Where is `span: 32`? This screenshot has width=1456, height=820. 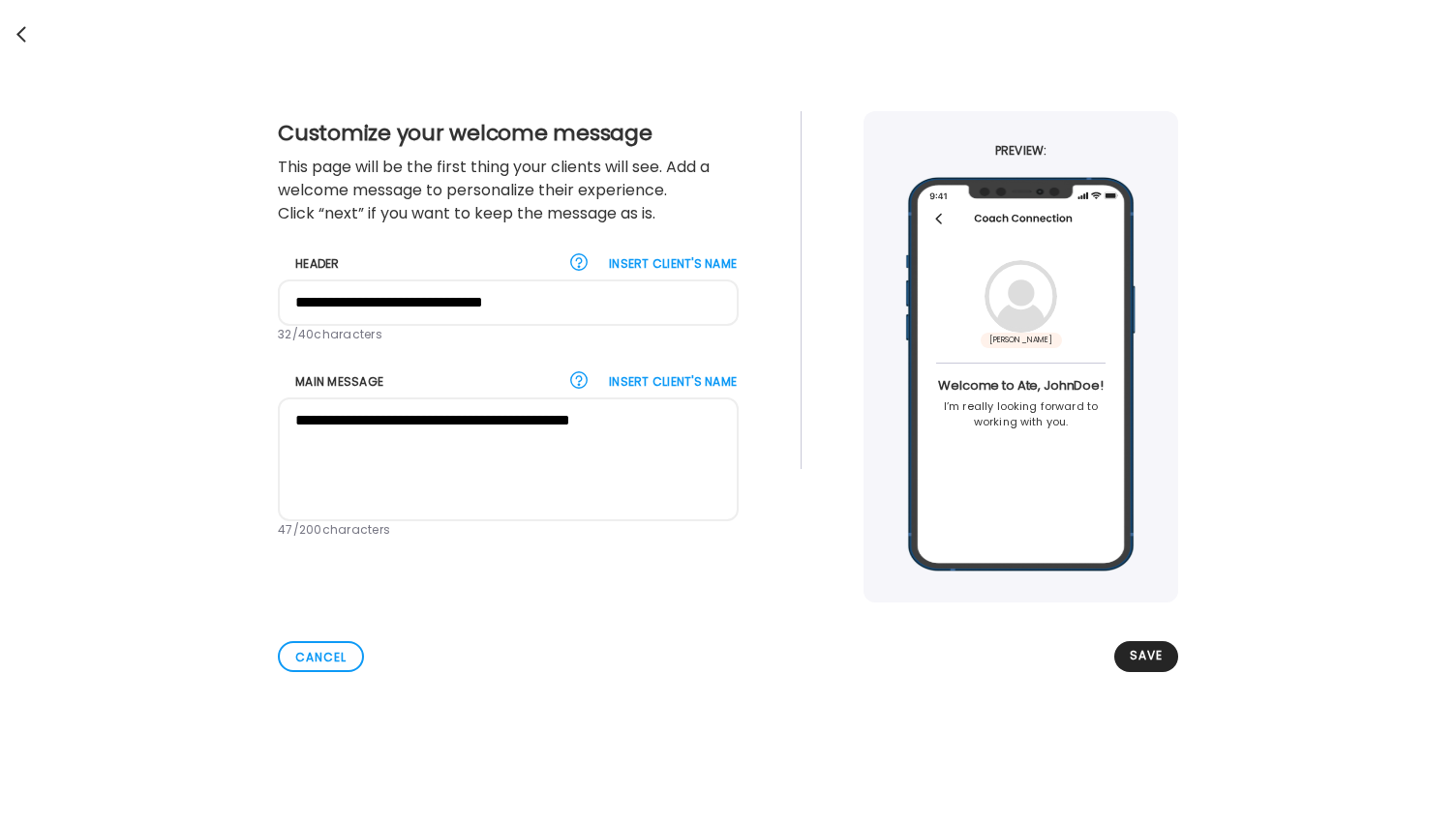
span: 32 is located at coordinates (284, 334).